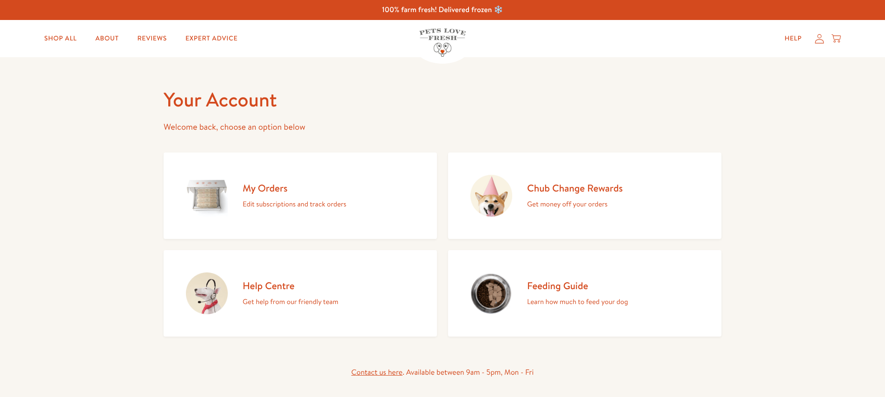 This screenshot has height=397, width=885. Describe the element at coordinates (211, 39) in the screenshot. I see `a: Expert Advice` at that location.